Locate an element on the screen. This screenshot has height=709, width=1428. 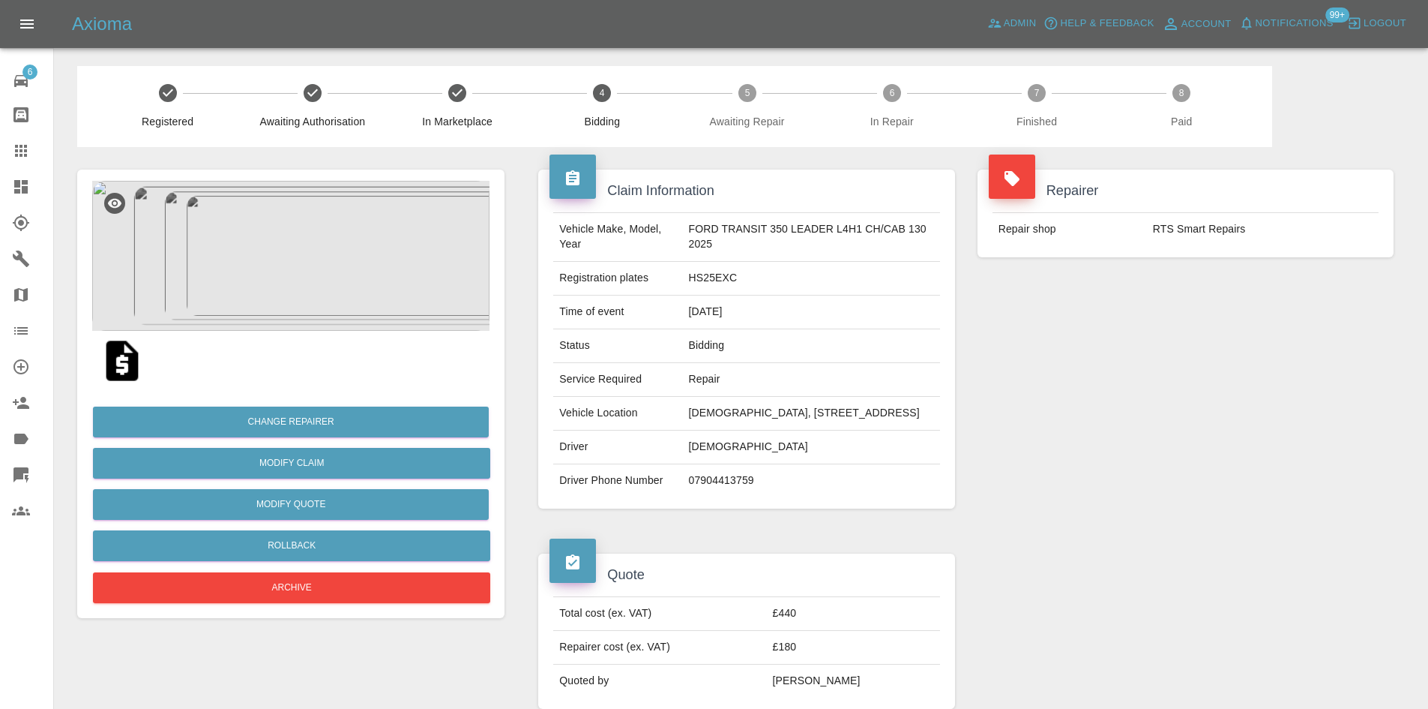
td: RTS Smart Repairs is located at coordinates (1263, 229).